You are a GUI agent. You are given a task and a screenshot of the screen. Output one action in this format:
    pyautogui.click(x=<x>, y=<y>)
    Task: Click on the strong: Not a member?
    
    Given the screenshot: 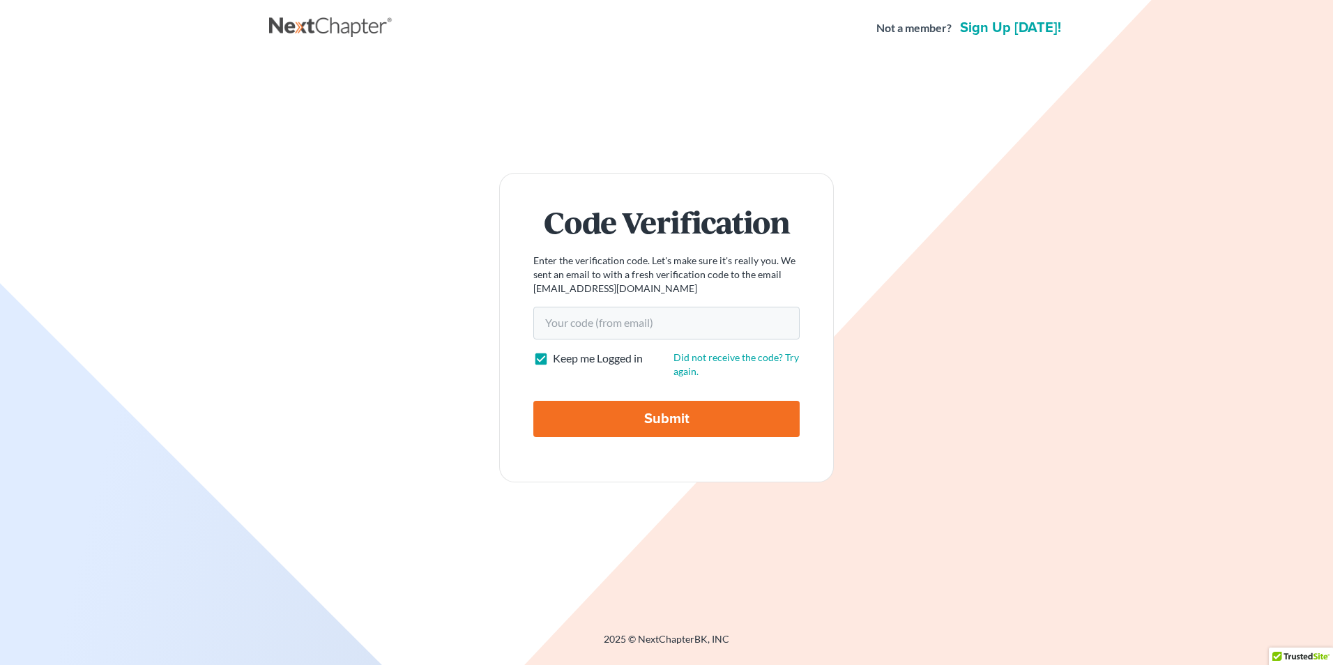 What is the action you would take?
    pyautogui.click(x=914, y=28)
    